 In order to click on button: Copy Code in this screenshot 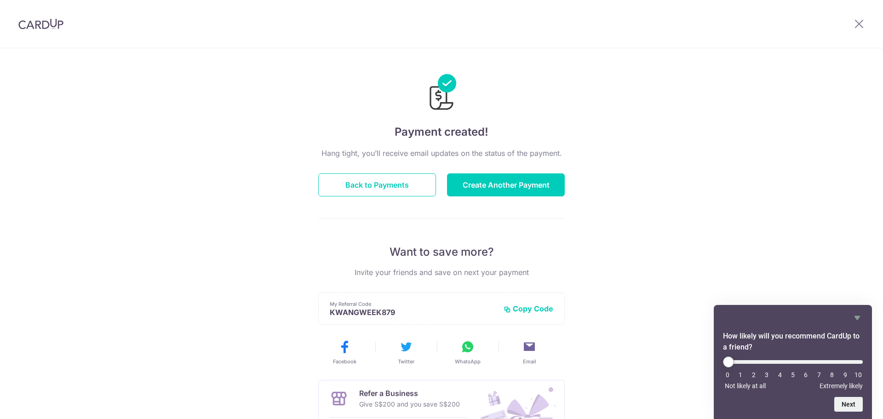, I will do `click(528, 308)`.